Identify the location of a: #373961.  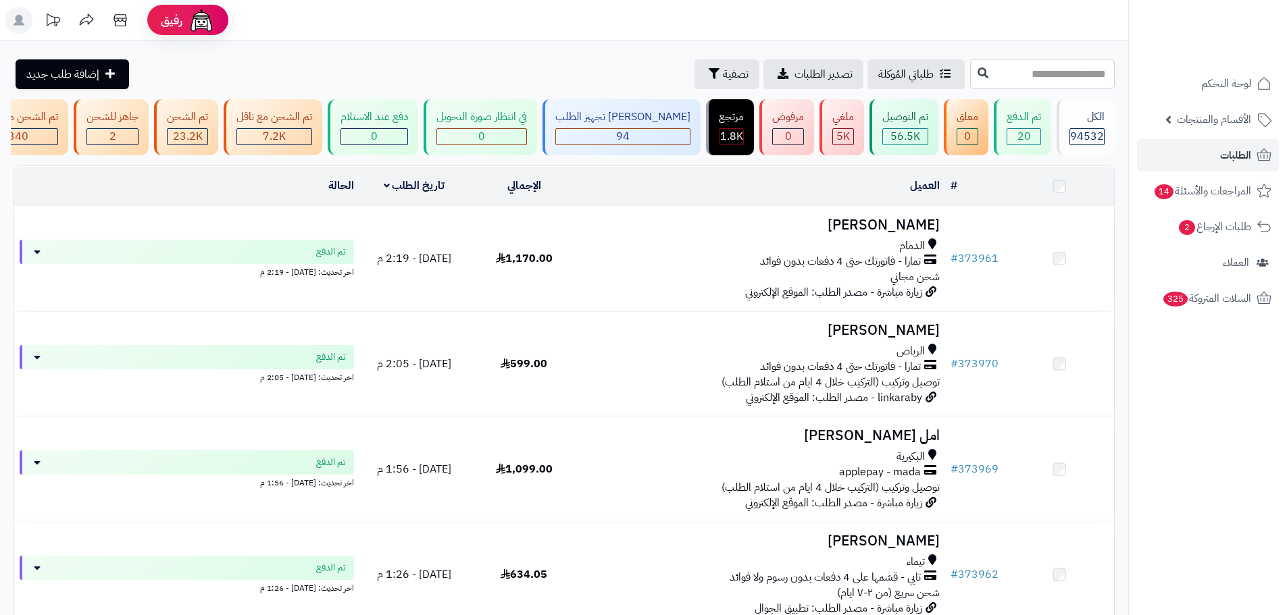
(974, 259).